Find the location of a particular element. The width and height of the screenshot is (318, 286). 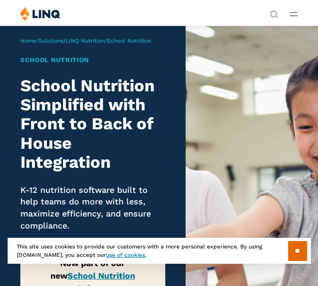

span: School Nutrition is located at coordinates (129, 41).